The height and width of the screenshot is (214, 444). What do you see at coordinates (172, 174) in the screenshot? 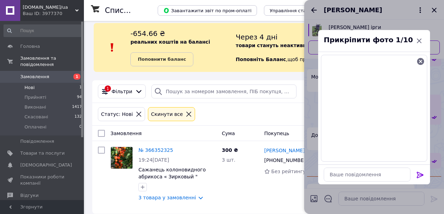
I see `a: Сажанець колоновидного абрикоса « Зирковый "` at bounding box center [172, 174].